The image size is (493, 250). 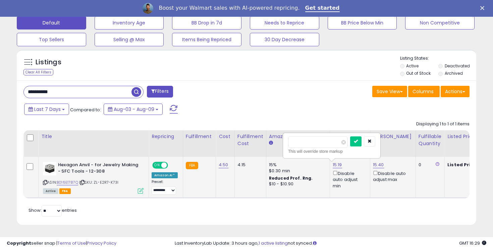 What do you see at coordinates (291, 178) in the screenshot?
I see `b: Reduced Prof. Rng.` at bounding box center [291, 178].